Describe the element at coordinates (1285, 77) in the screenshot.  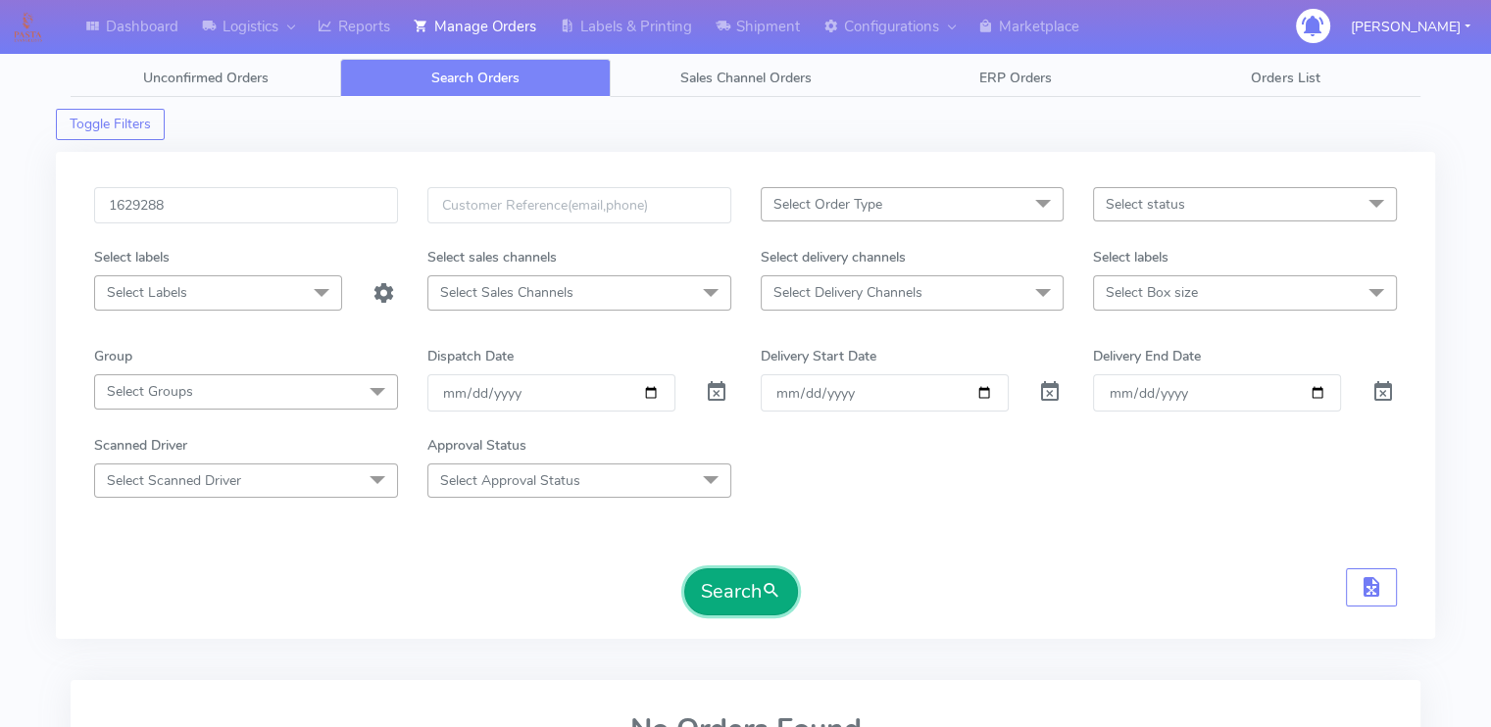
I see `span: Orders List` at that location.